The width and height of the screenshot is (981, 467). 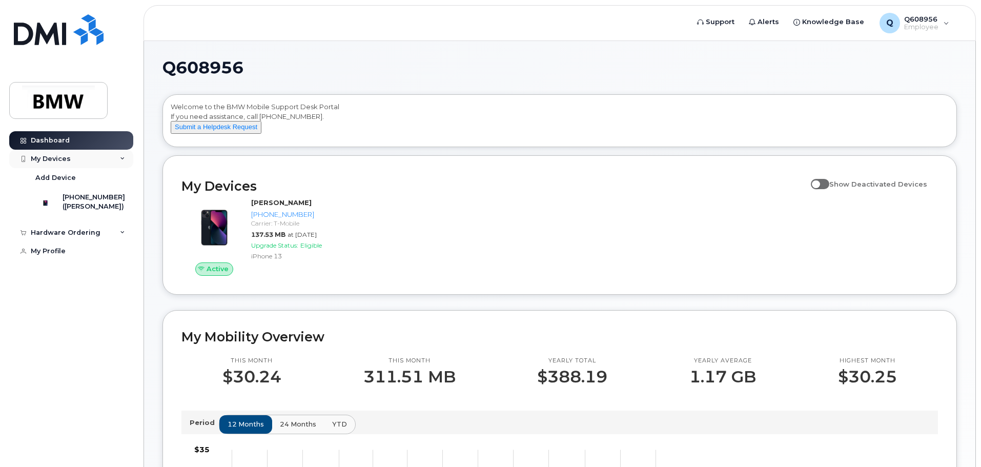 I want to click on p: Yearly total, so click(x=572, y=361).